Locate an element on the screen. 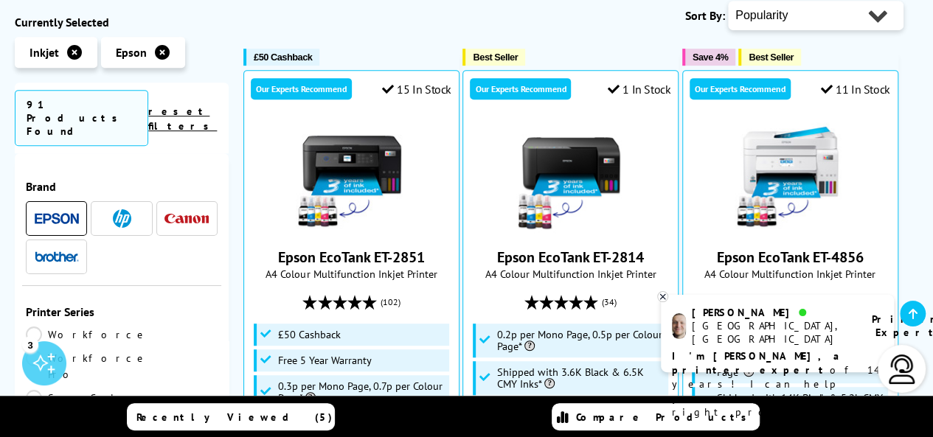 The image size is (933, 437). a: Epson is located at coordinates (57, 218).